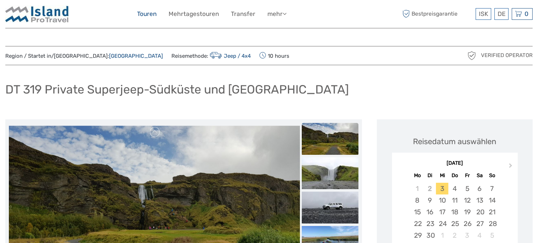 The height and width of the screenshot is (243, 538). What do you see at coordinates (45, 15) in the screenshot?
I see `p: We're away right now. Please check back later!` at bounding box center [45, 15].